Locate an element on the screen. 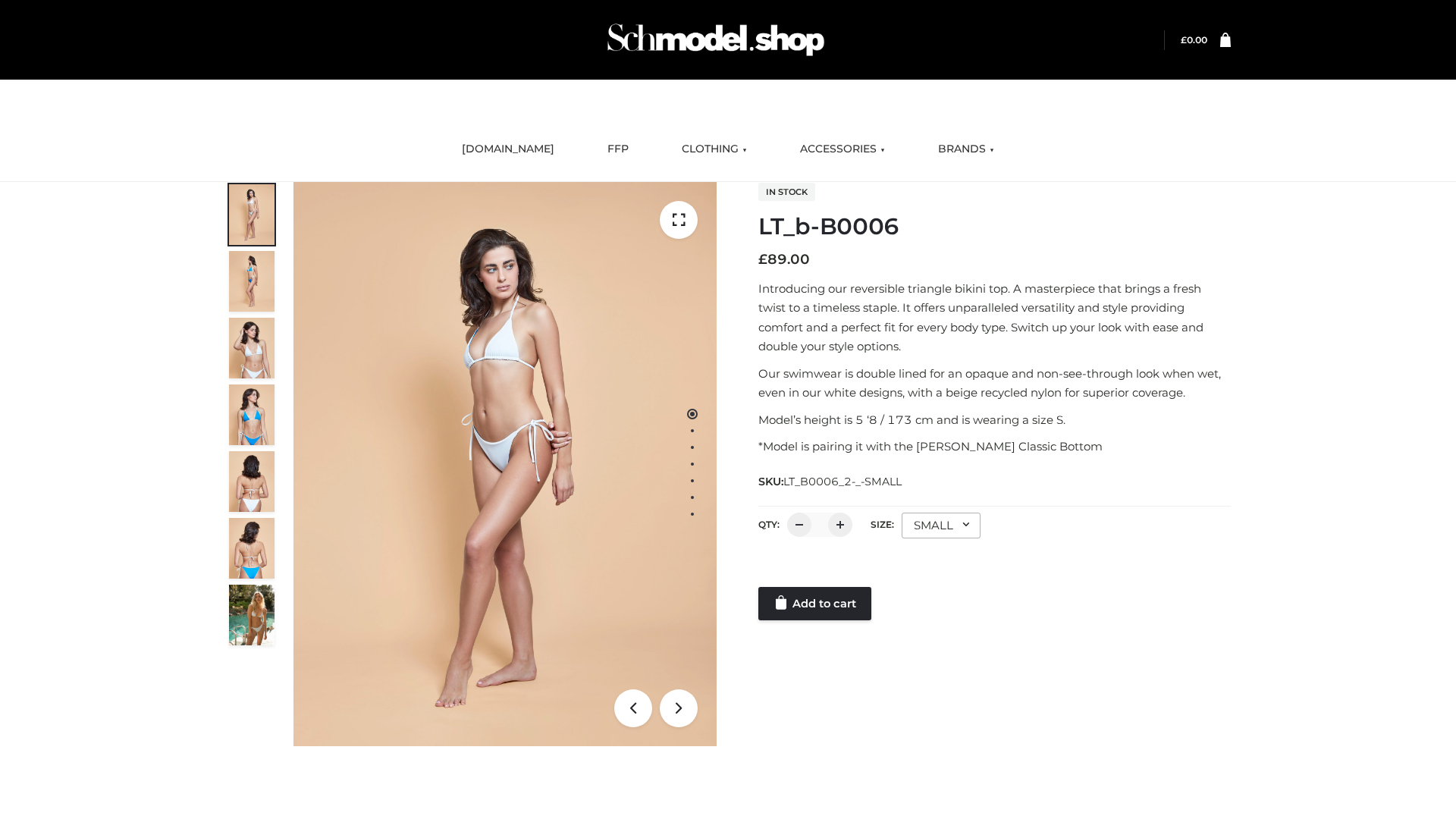 The height and width of the screenshot is (819, 1456). a: Schmodel Admin 964 is located at coordinates (716, 39).